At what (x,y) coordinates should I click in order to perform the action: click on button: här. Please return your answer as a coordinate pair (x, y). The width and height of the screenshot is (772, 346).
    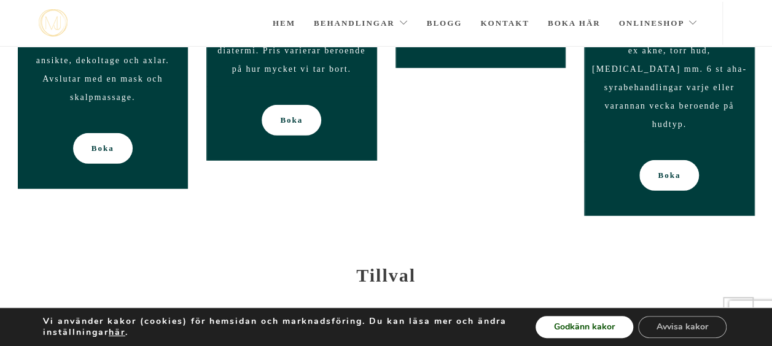
    Looking at the image, I should click on (117, 333).